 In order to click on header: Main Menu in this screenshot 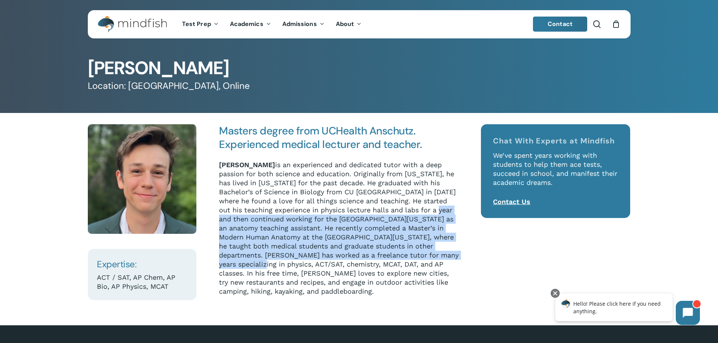, I will do `click(359, 24)`.